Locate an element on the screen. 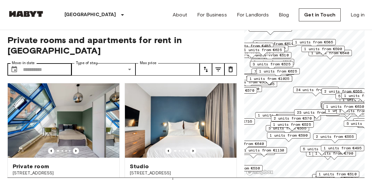 Image resolution: width=372 pixels, height=180 pixels. a: Blog is located at coordinates (284, 15).